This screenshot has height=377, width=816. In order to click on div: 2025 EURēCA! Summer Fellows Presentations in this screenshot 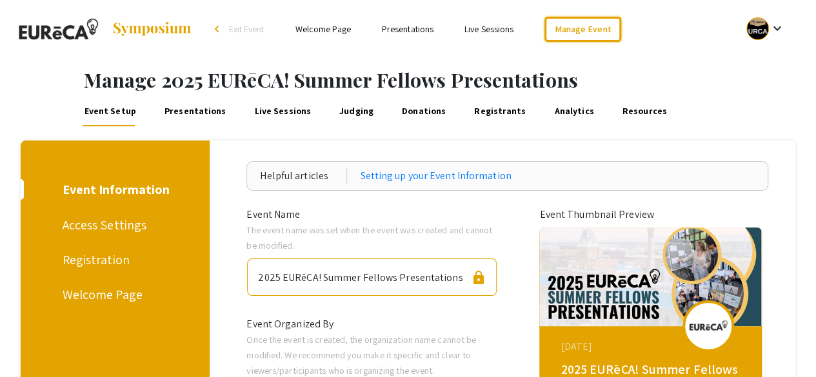, I will do `click(360, 275)`.